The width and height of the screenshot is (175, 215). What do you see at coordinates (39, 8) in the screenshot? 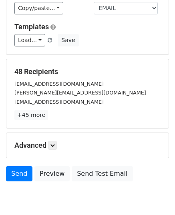
I see `a: Copy/paste...` at bounding box center [39, 8].